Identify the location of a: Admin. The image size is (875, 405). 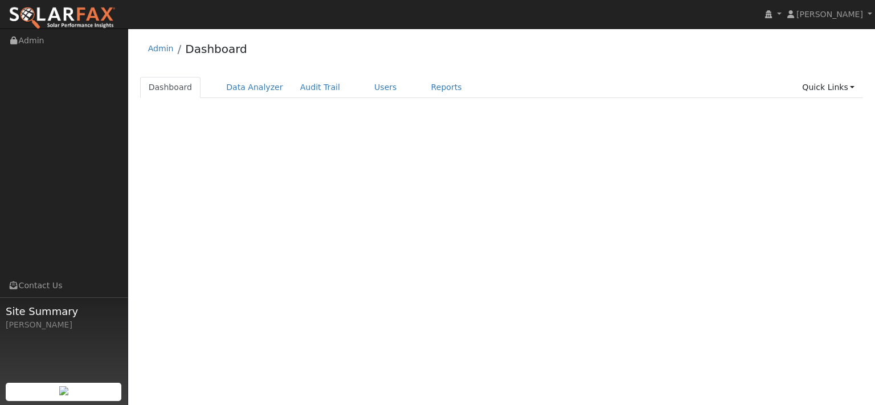
(161, 48).